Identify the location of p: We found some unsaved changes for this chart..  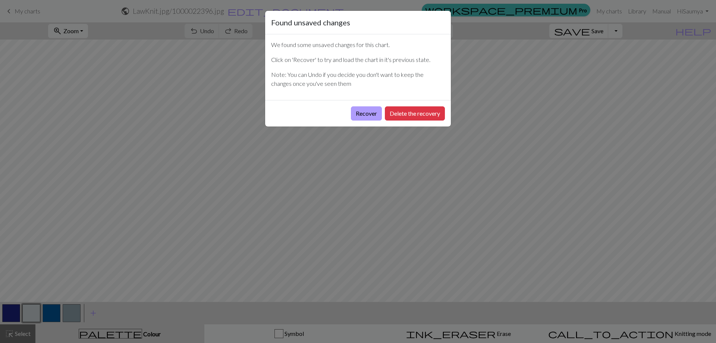
(358, 45).